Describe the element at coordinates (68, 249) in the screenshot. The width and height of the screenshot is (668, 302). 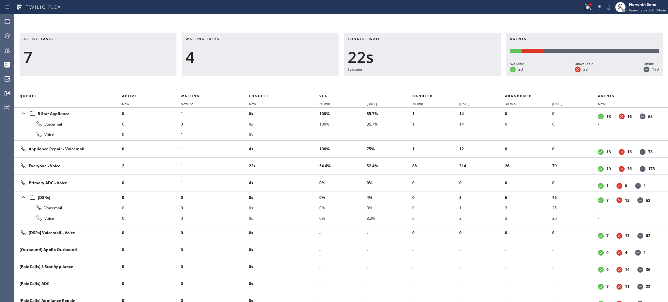
I see `div: [Outbound] Apollo Outbound` at that location.